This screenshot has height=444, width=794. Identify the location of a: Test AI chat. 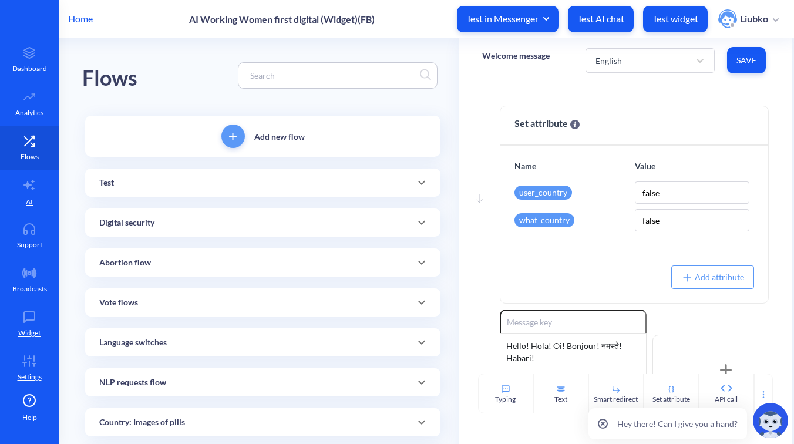
(601, 19).